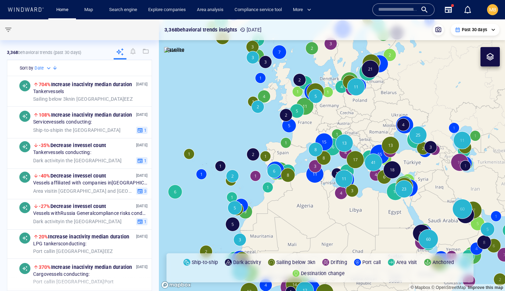 The image size is (505, 291). Describe the element at coordinates (205, 262) in the screenshot. I see `p: Ship-to-ship` at that location.